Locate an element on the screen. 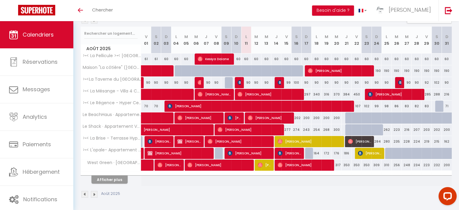  th: 15 is located at coordinates (286, 40).